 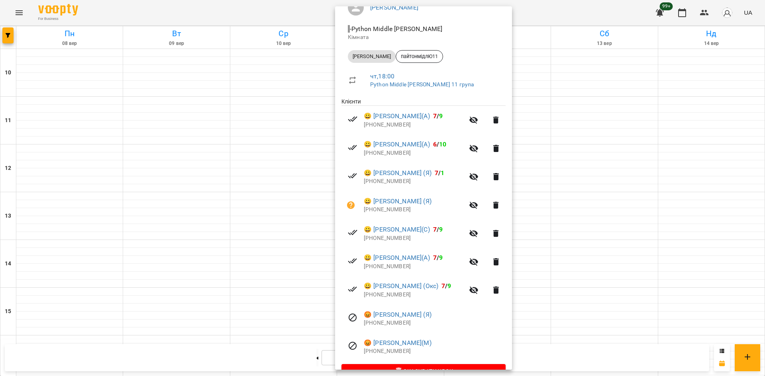 I want to click on ul: Клієнти, so click(x=423, y=231).